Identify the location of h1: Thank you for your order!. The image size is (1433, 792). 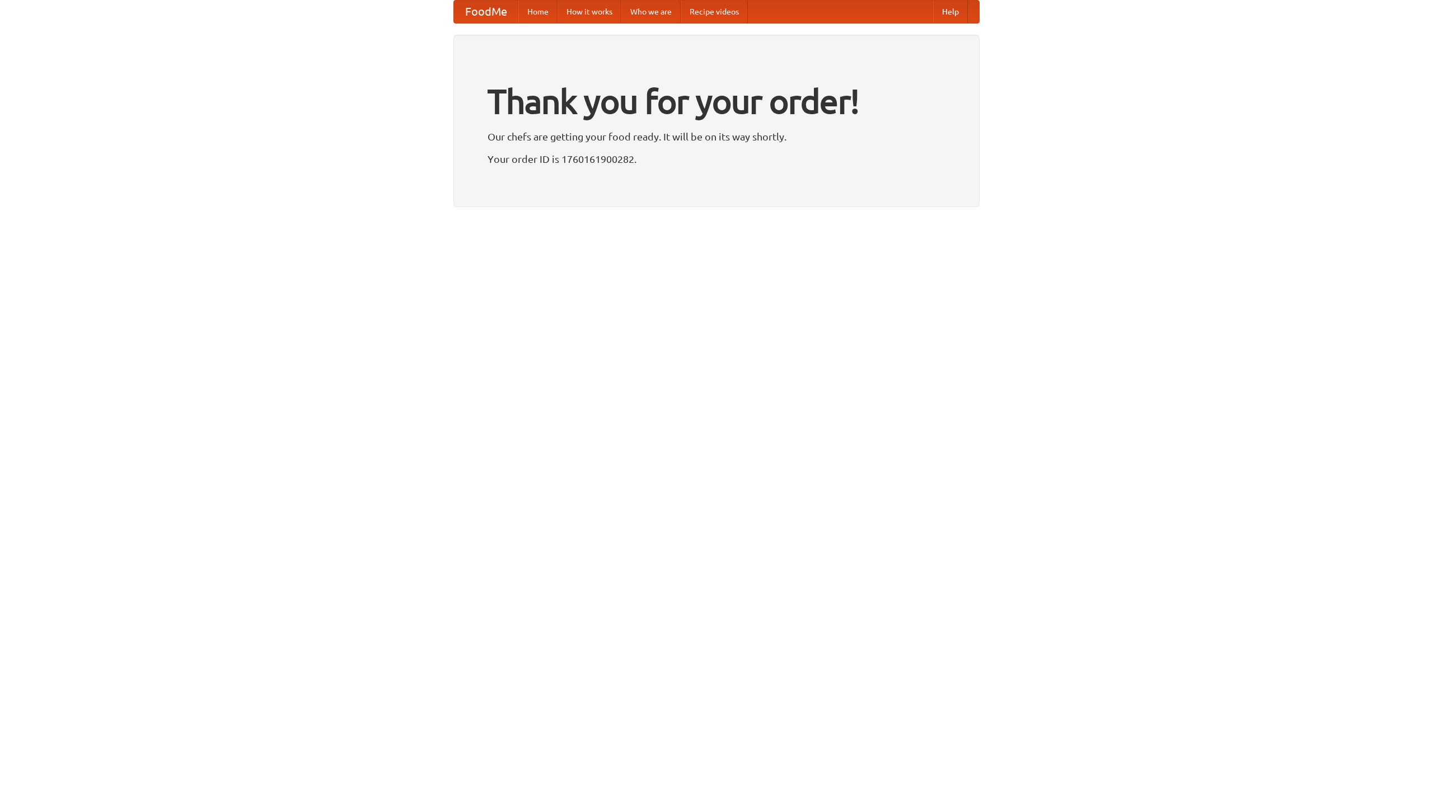
(717, 101).